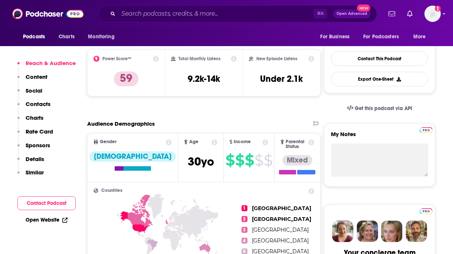  I want to click on p: Reach & Audience, so click(50, 63).